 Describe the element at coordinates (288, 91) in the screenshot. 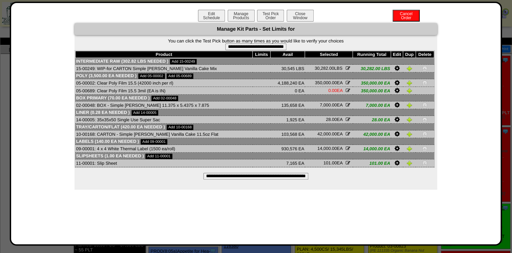

I see `td: 0 EA` at that location.